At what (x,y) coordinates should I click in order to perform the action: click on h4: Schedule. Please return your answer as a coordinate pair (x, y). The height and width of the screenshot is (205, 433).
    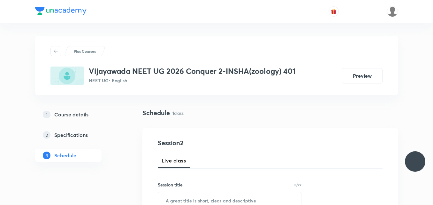
    Looking at the image, I should click on (156, 113).